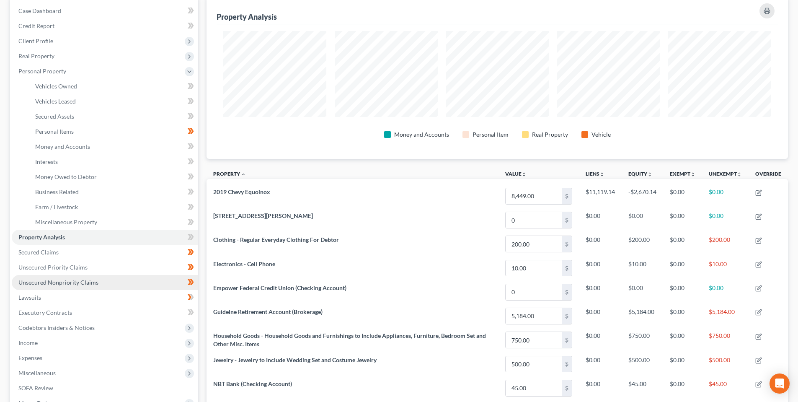  Describe the element at coordinates (113, 132) in the screenshot. I see `a: Personal Items` at that location.